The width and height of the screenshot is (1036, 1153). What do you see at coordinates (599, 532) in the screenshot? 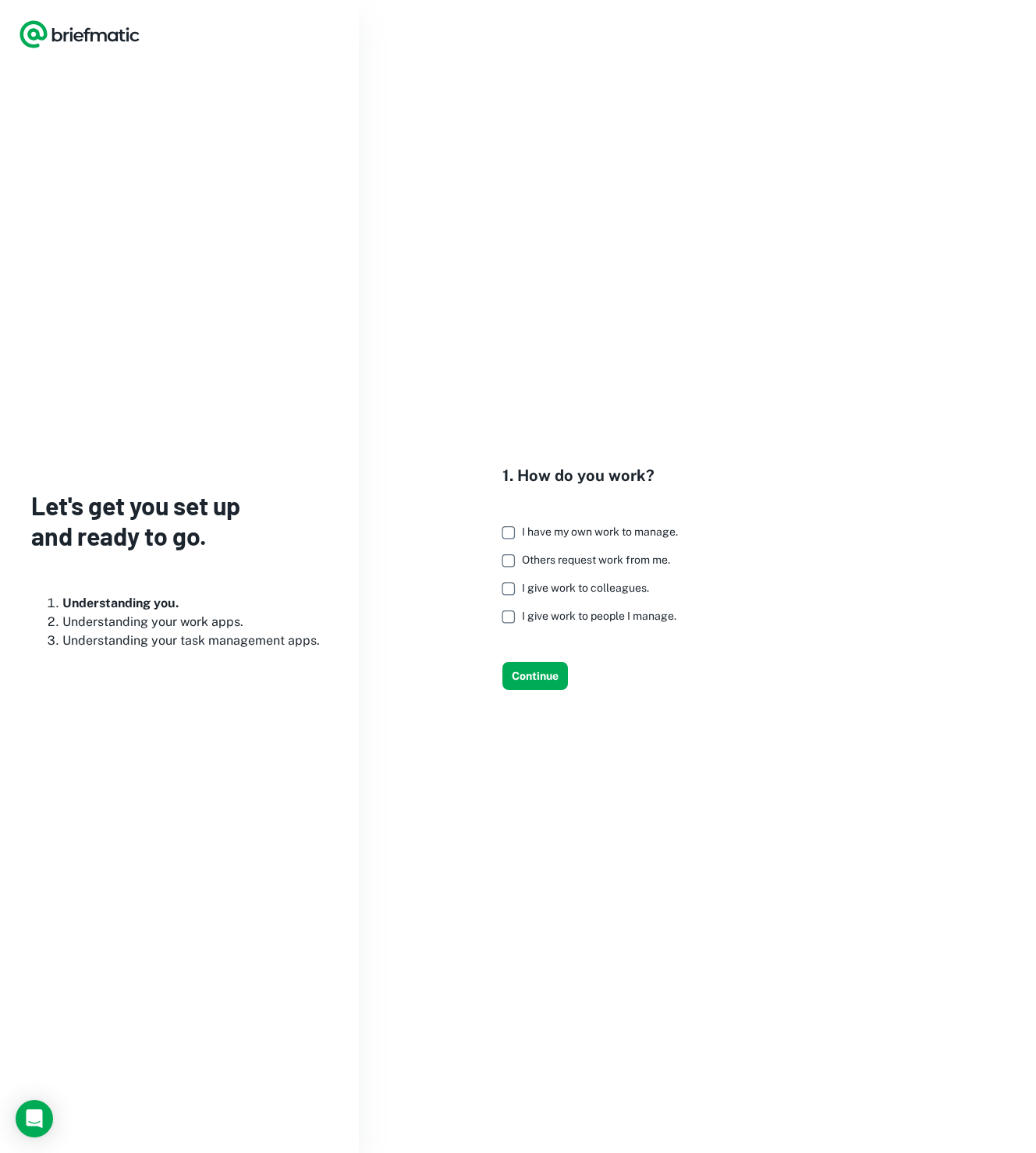
I see `span: I have my own work to manage.` at bounding box center [599, 532].